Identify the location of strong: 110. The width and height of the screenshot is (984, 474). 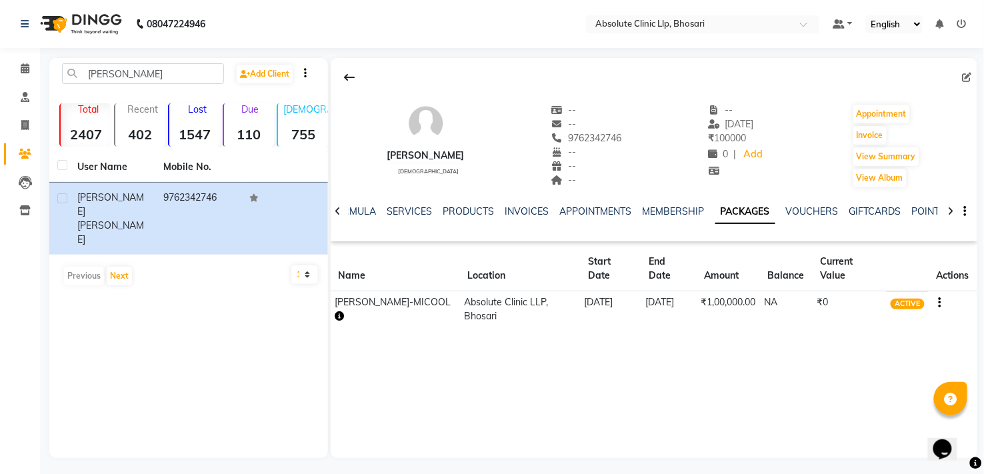
(249, 134).